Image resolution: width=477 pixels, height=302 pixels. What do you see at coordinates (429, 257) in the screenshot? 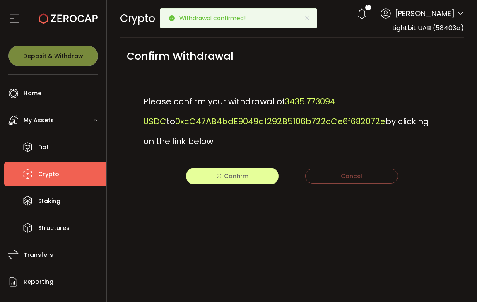
I see `div: Chat Widget` at bounding box center [429, 257].